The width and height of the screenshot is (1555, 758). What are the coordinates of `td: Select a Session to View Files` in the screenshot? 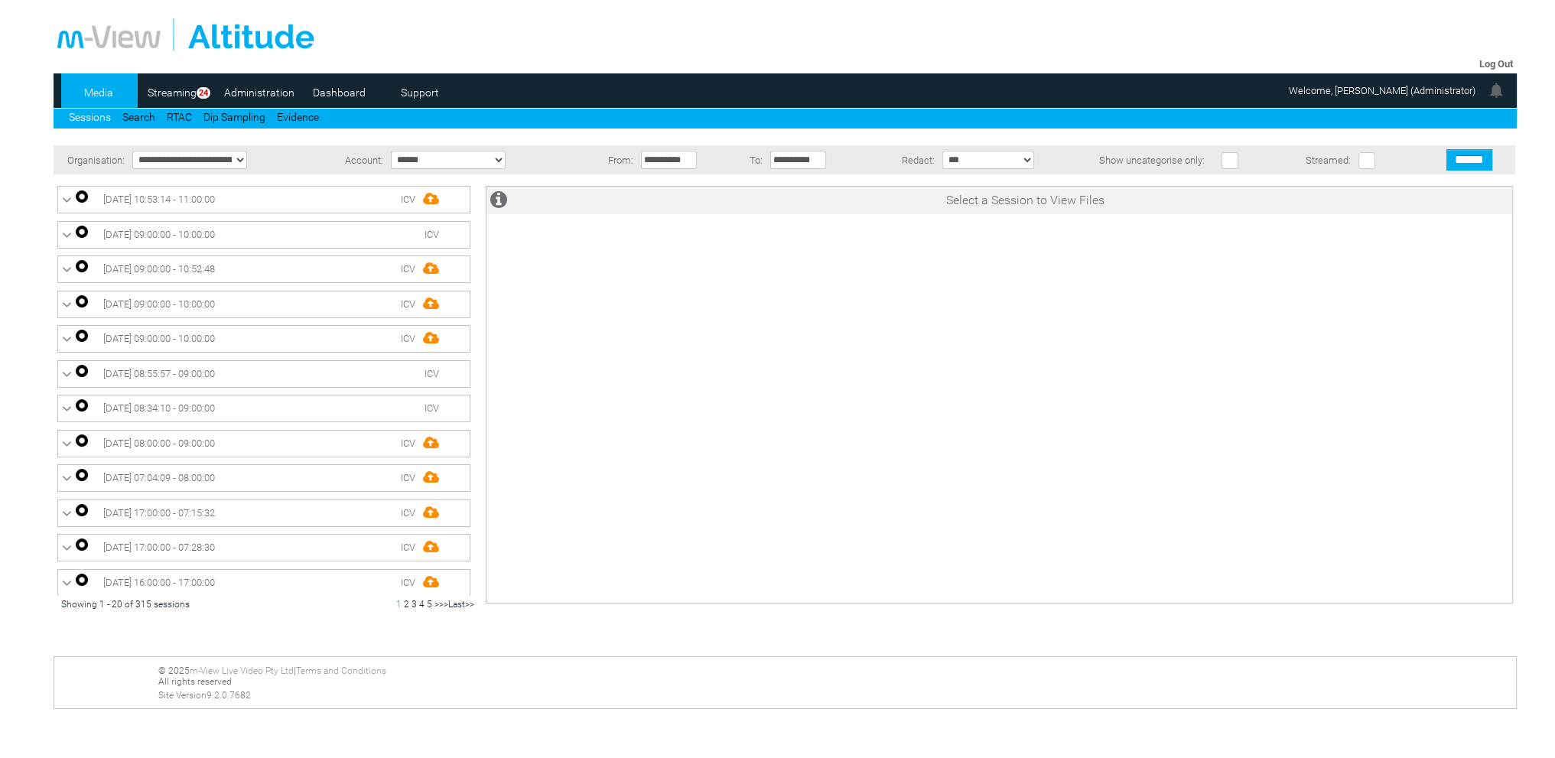 It's located at (1024, 200).